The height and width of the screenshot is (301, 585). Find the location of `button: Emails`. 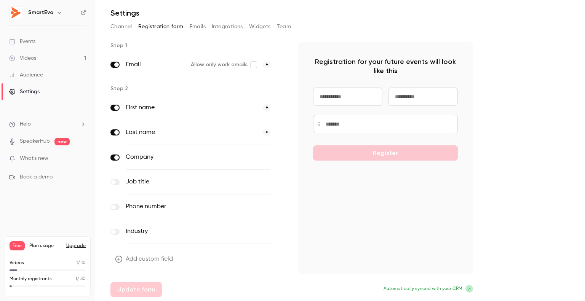

button: Emails is located at coordinates (198, 27).